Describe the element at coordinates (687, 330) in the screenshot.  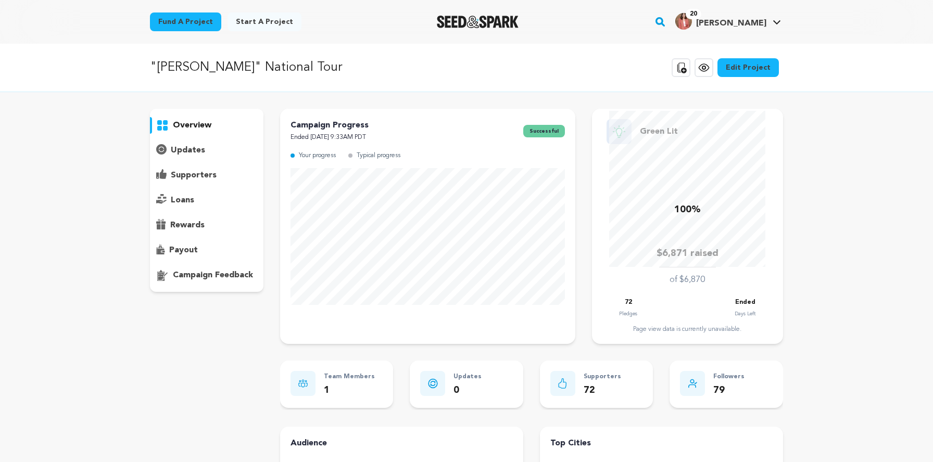
I see `div: Page view data is currently unavailable.` at that location.